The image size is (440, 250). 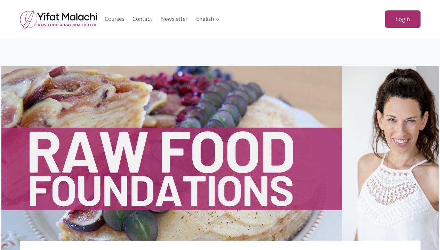 What do you see at coordinates (208, 19) in the screenshot?
I see `a: English` at bounding box center [208, 19].